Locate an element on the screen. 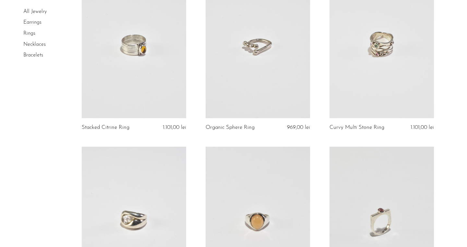 The height and width of the screenshot is (247, 467). a: Earrings is located at coordinates (32, 23).